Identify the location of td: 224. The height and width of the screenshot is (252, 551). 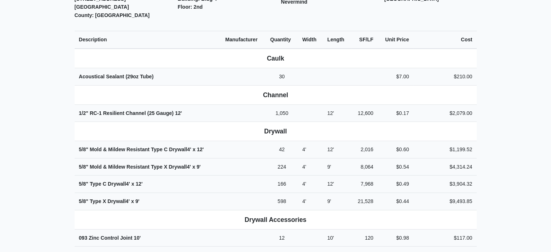
(282, 167).